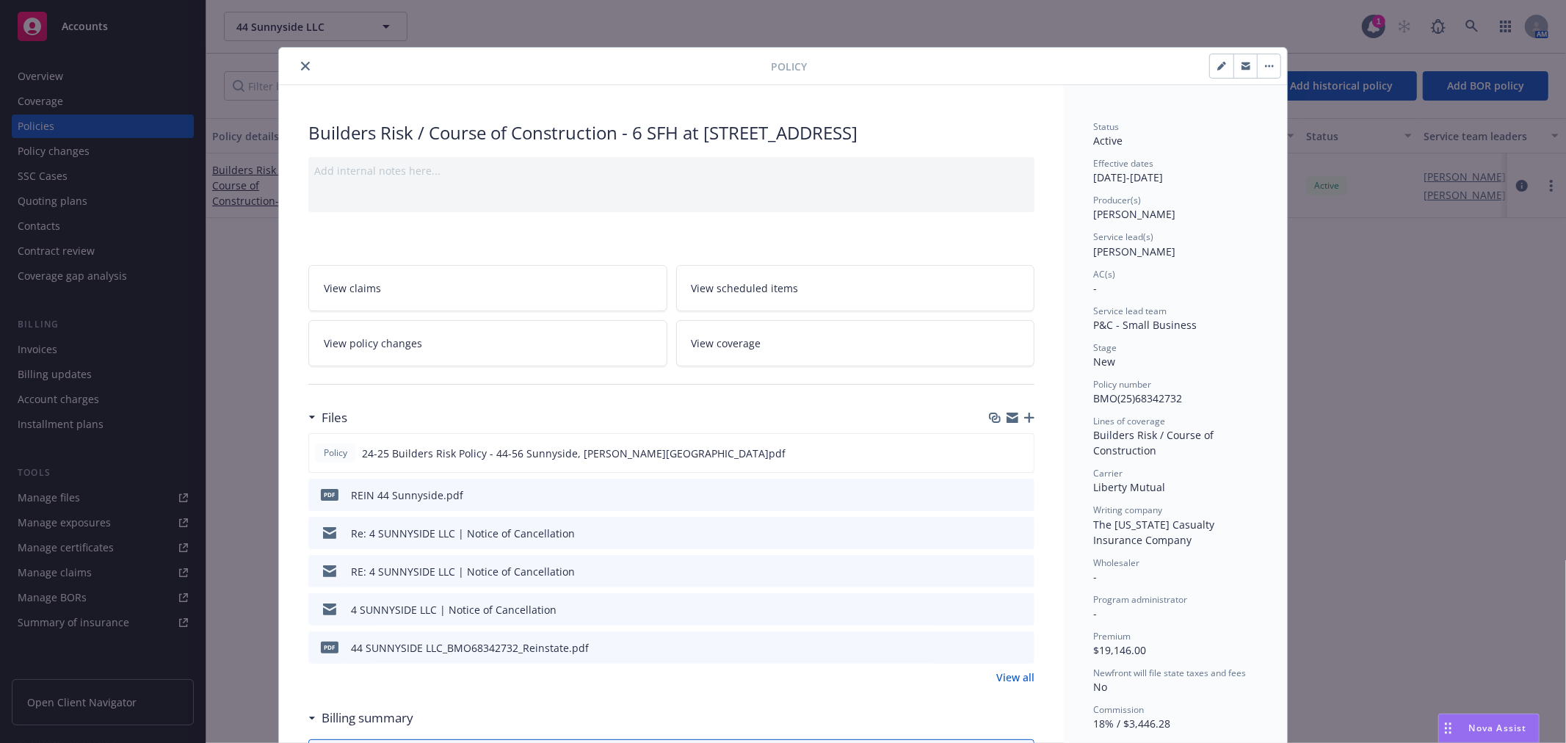 The image size is (1566, 743). I want to click on a: View claims, so click(488, 288).